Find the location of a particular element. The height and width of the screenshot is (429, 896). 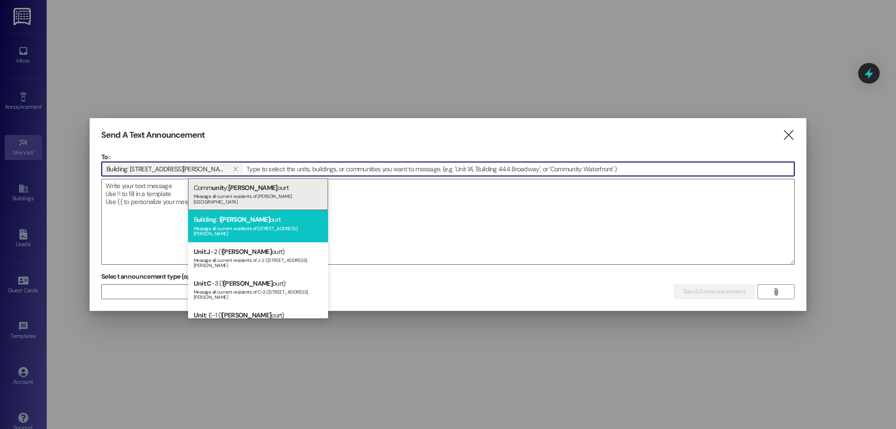

button: Building: 1 Juanita Trace is located at coordinates (236, 169).